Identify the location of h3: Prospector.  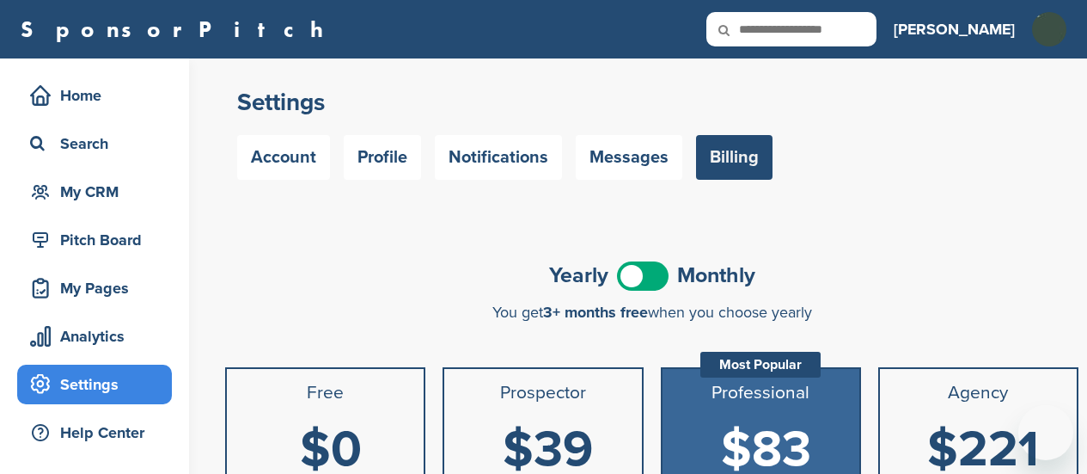
(542, 393).